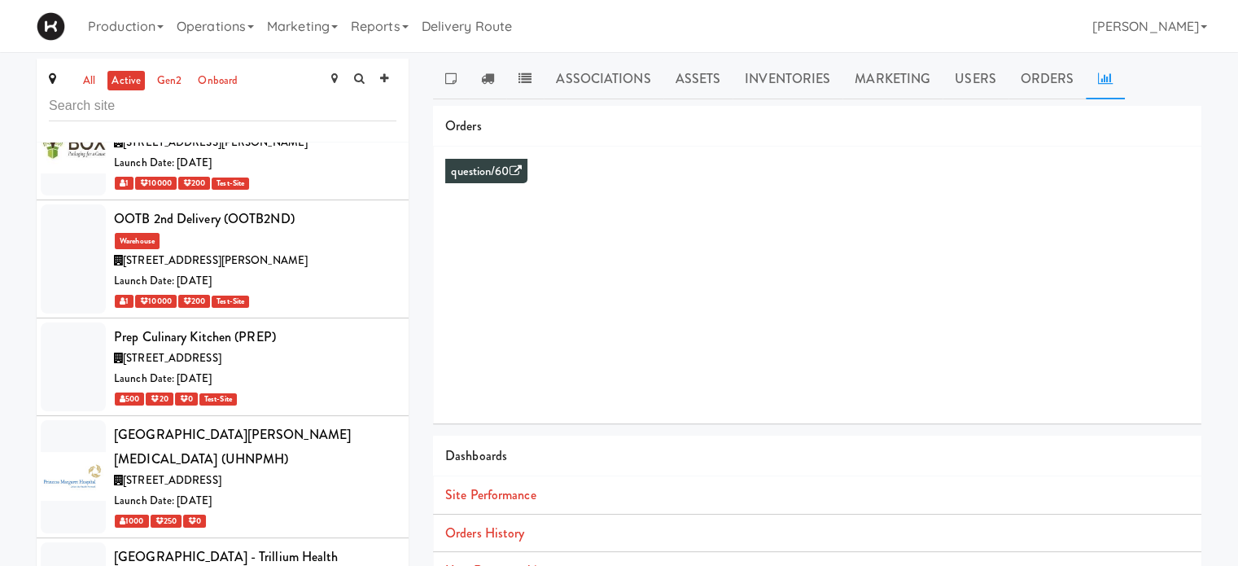 The width and height of the screenshot is (1238, 566). Describe the element at coordinates (698, 79) in the screenshot. I see `a: Assets` at that location.